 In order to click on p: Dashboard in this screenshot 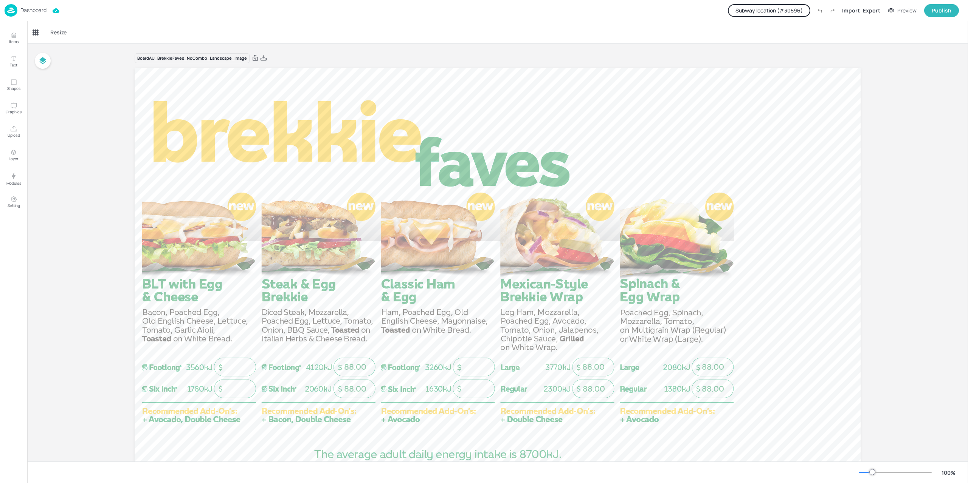, I will do `click(33, 10)`.